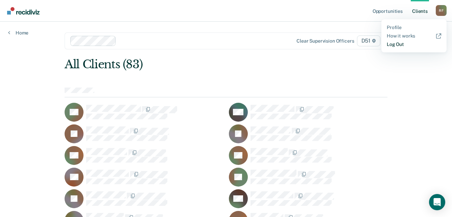 Image resolution: width=452 pixels, height=217 pixels. Describe the element at coordinates (326, 41) in the screenshot. I see `div: Clear supervision officers` at that location.